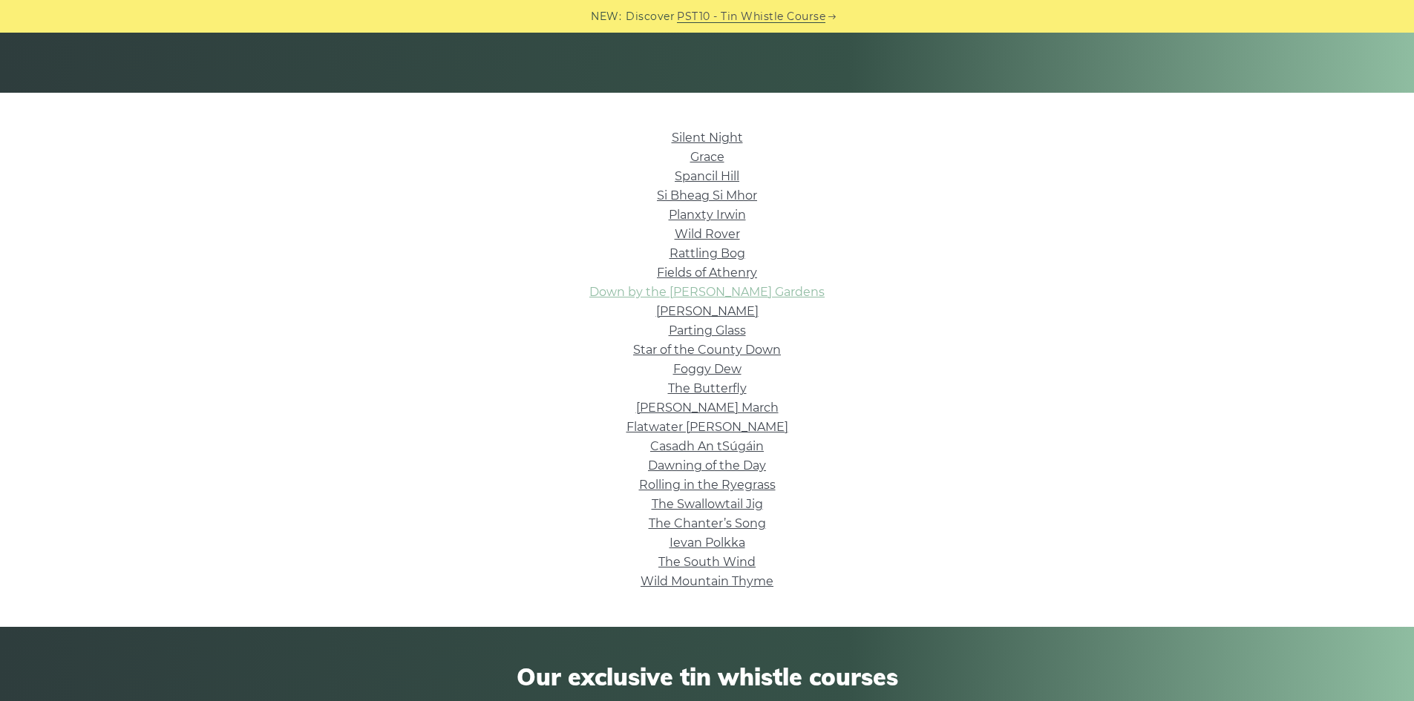 This screenshot has height=701, width=1414. I want to click on a: Rattling Bog, so click(707, 253).